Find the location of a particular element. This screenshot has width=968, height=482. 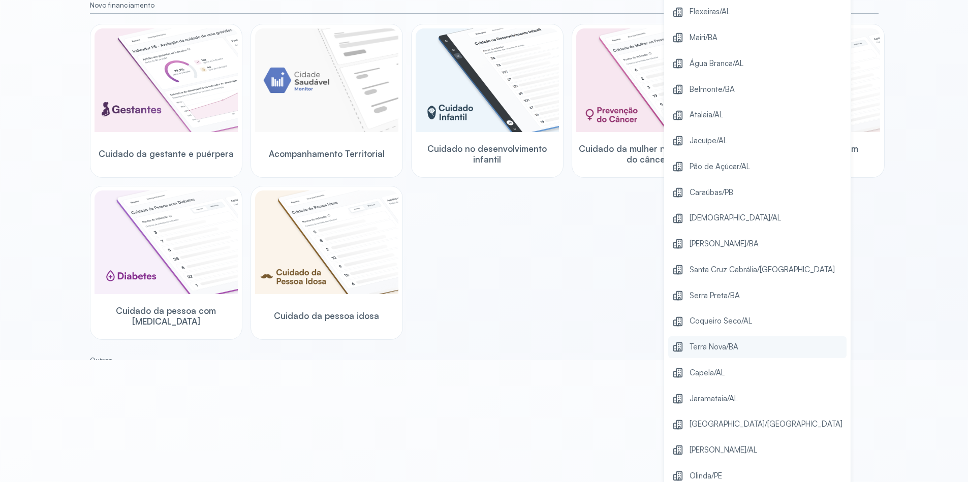

small: Outros is located at coordinates (484, 360).